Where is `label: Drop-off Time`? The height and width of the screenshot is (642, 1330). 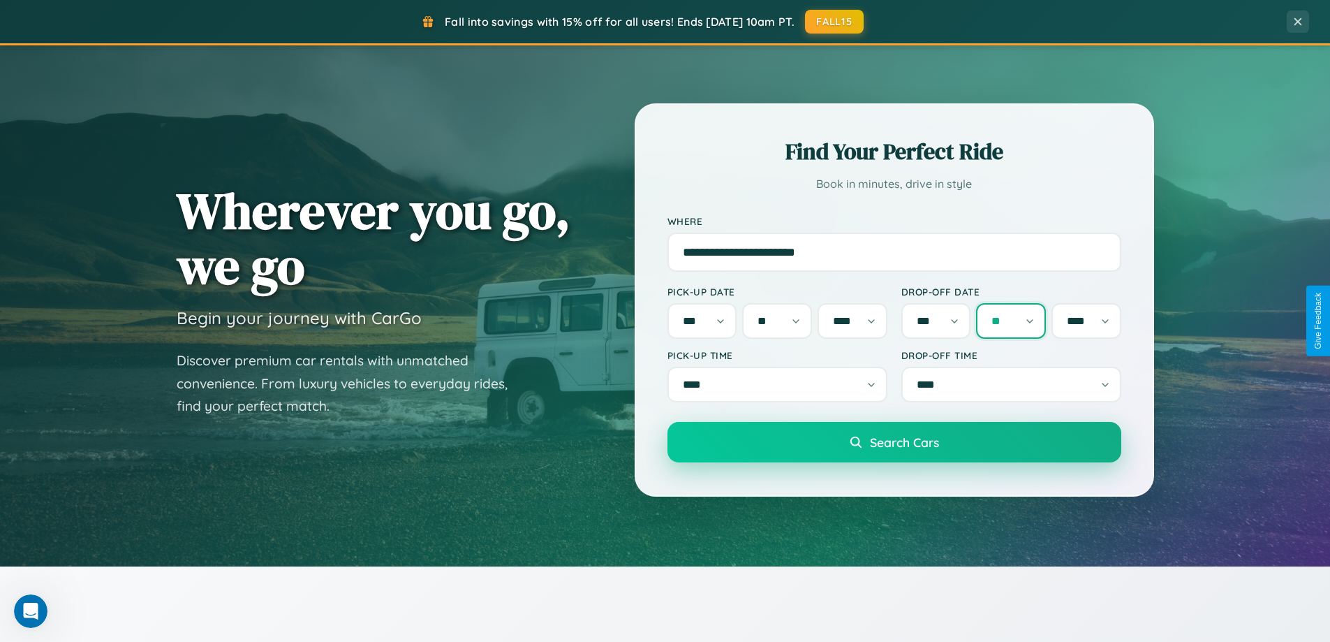
label: Drop-off Time is located at coordinates (1011, 355).